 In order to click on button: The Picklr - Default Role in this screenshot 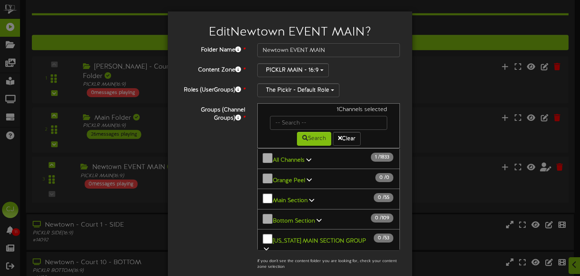, I will do `click(298, 90)`.